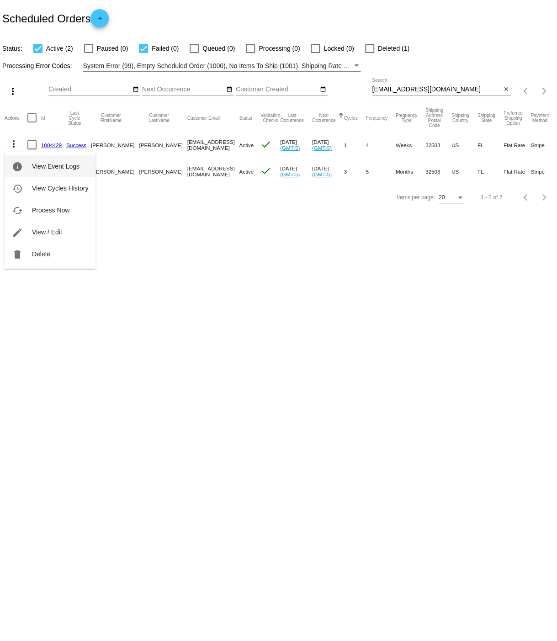 The width and height of the screenshot is (557, 641). I want to click on mat-icon: info, so click(17, 167).